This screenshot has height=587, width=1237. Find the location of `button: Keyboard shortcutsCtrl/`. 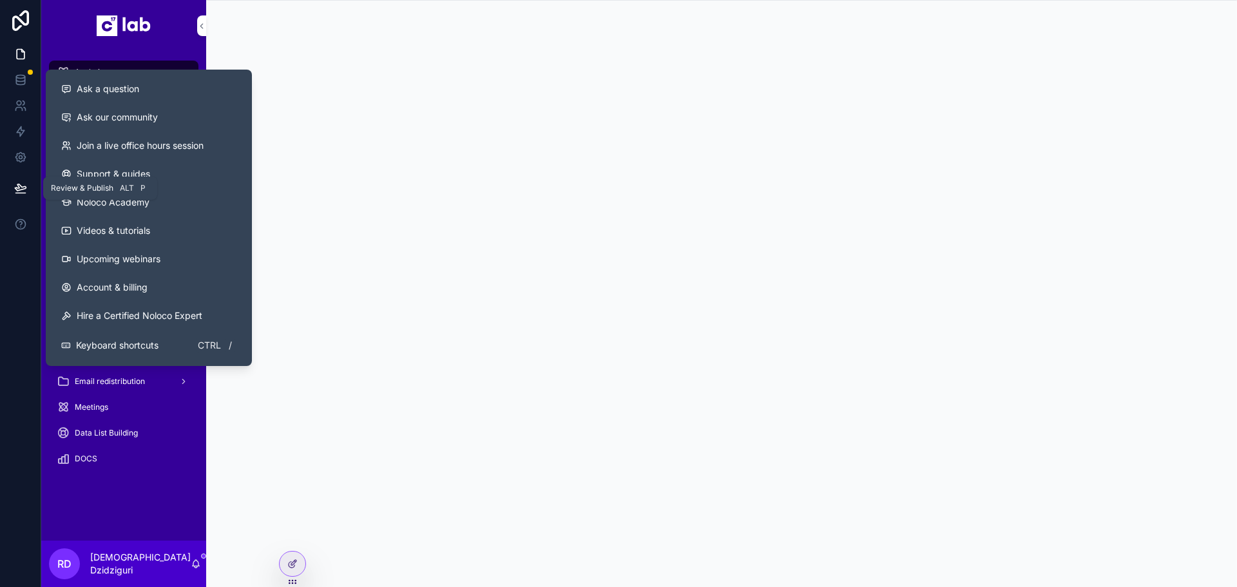

button: Keyboard shortcutsCtrl/ is located at coordinates (149, 345).